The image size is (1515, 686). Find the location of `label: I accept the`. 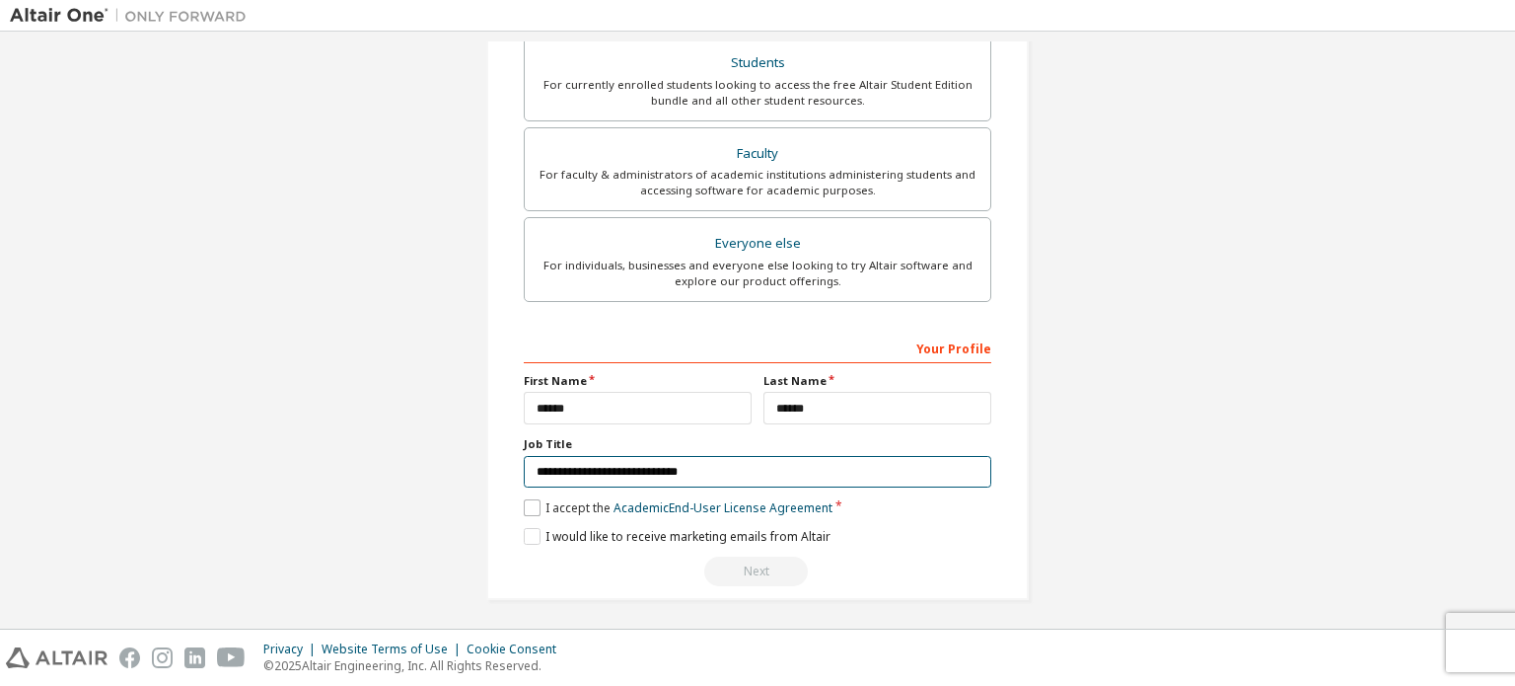

label: I accept the is located at coordinates (678, 507).